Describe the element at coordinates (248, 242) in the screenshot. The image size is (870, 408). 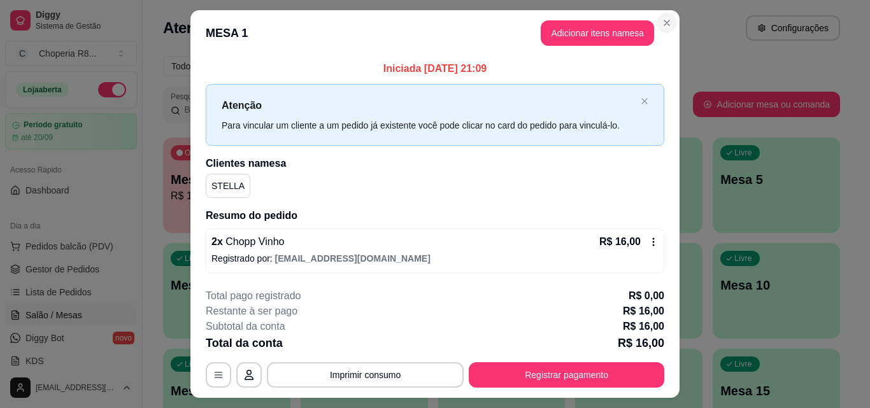
I see `p: 2 x` at that location.